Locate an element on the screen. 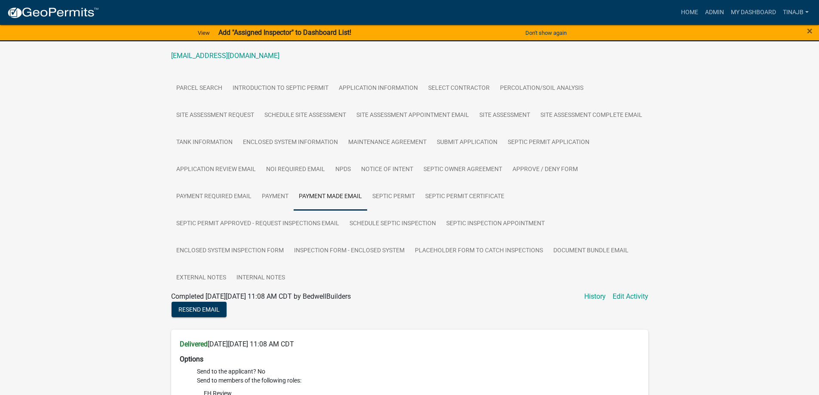 The height and width of the screenshot is (395, 819). a: Septic Permit Application is located at coordinates (549, 143).